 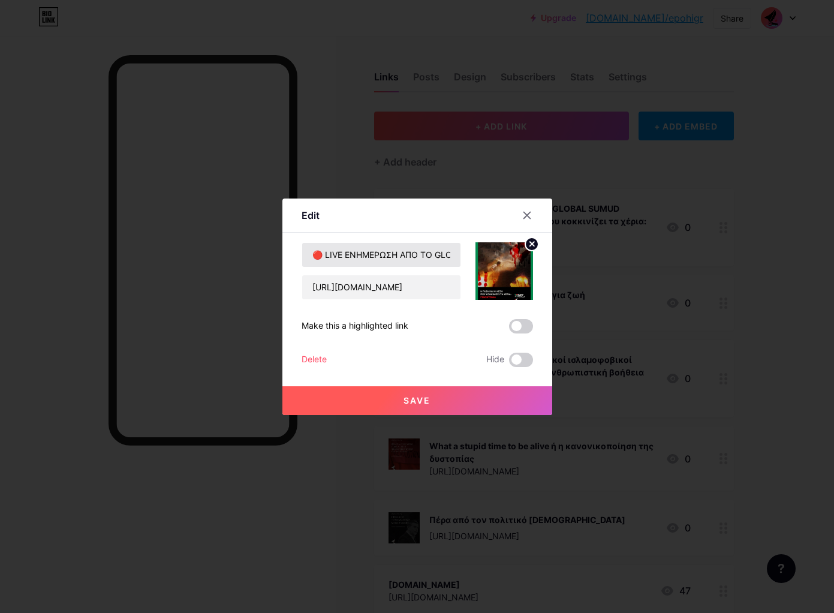 I want to click on div: Make this a highlighted link, so click(x=355, y=326).